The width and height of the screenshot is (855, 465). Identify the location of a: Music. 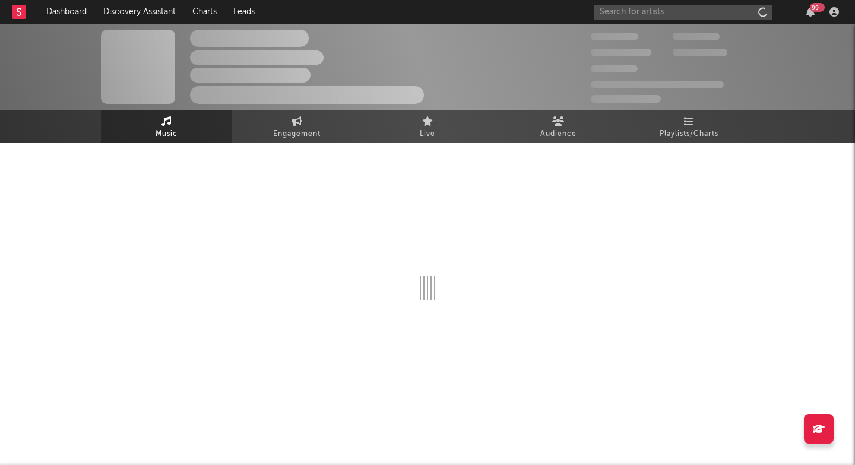
(166, 126).